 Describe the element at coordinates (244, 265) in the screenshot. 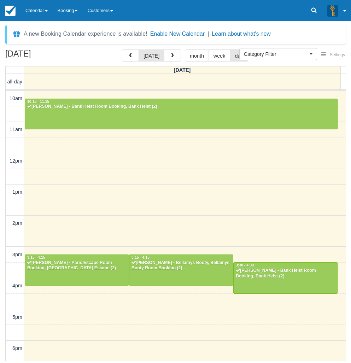

I see `span: 3:30 - 4:30` at that location.